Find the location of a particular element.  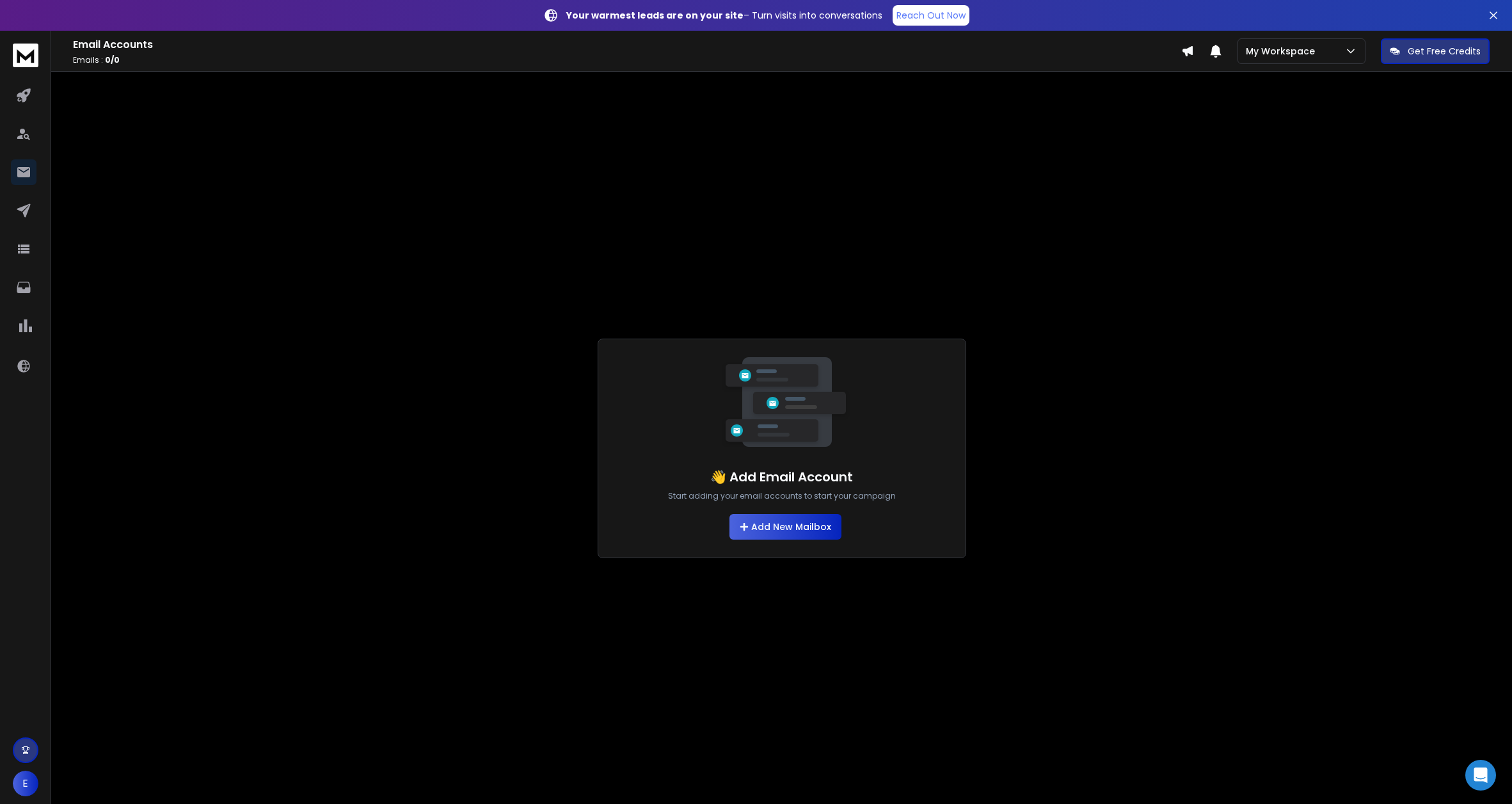

button: Add New Mailbox is located at coordinates (785, 526).